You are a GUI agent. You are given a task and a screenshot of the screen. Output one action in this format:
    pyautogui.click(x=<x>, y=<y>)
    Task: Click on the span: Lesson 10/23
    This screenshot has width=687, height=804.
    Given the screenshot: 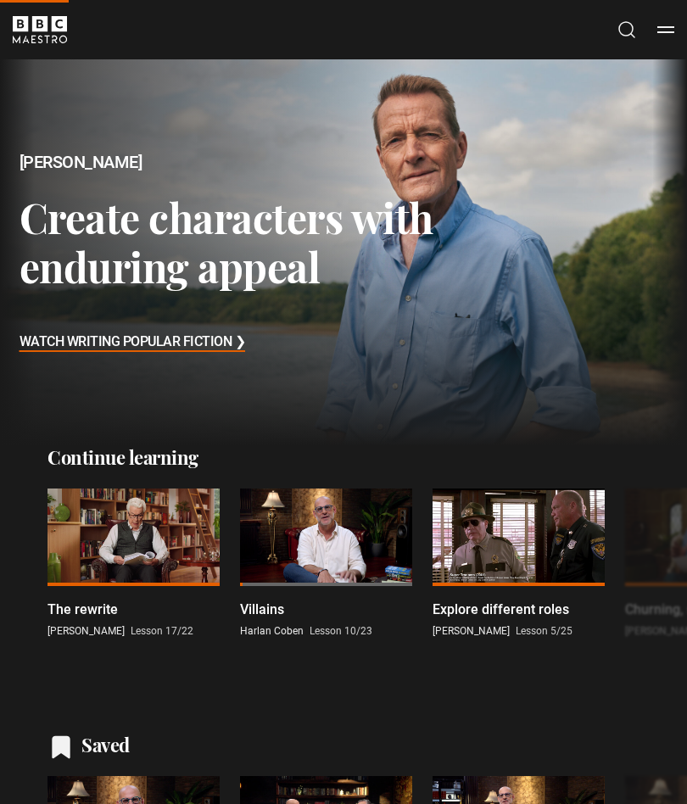 What is the action you would take?
    pyautogui.click(x=341, y=631)
    